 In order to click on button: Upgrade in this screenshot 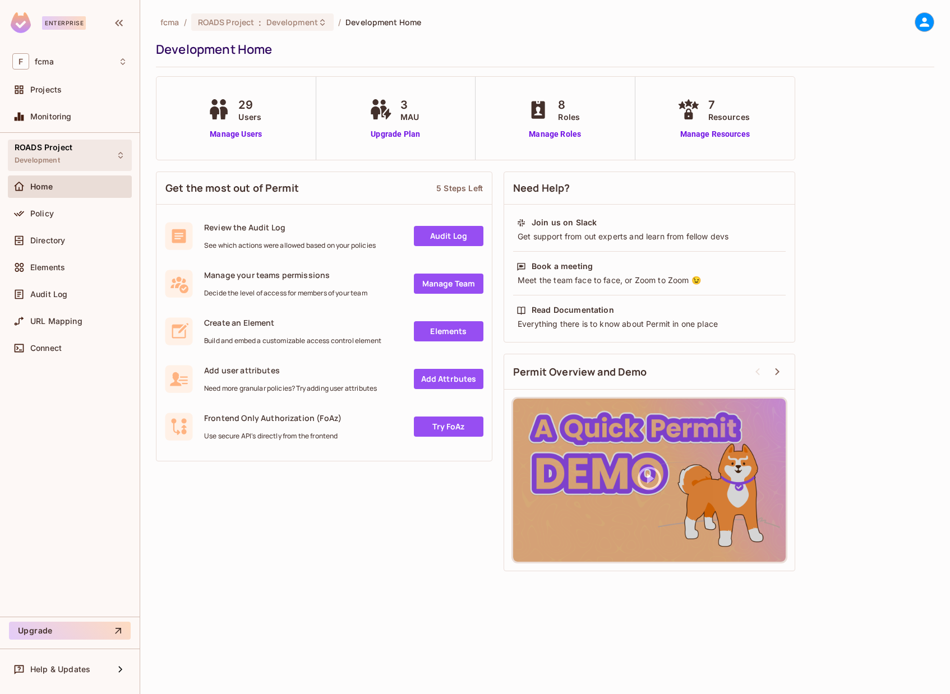, I will do `click(70, 631)`.